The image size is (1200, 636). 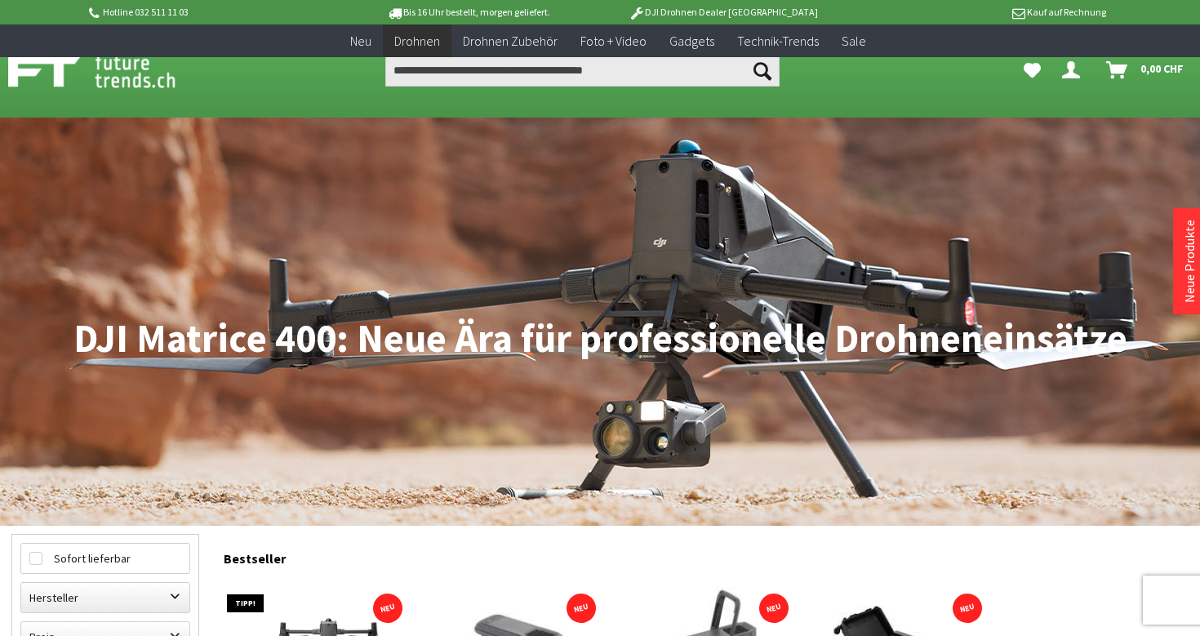 I want to click on span: Drohnen, so click(x=417, y=41).